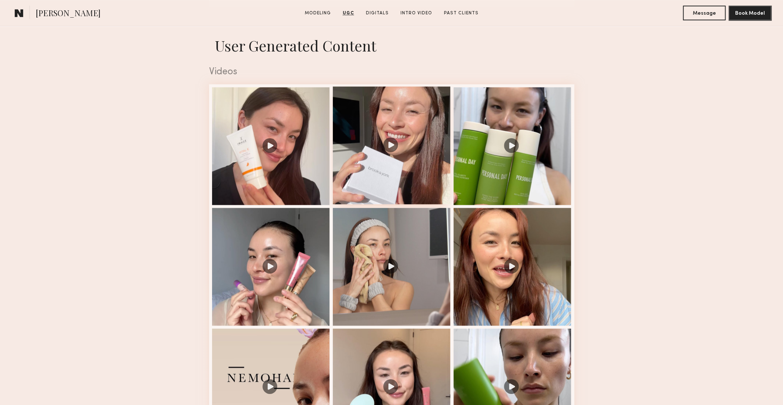 Image resolution: width=783 pixels, height=405 pixels. I want to click on a: Past Clients, so click(461, 13).